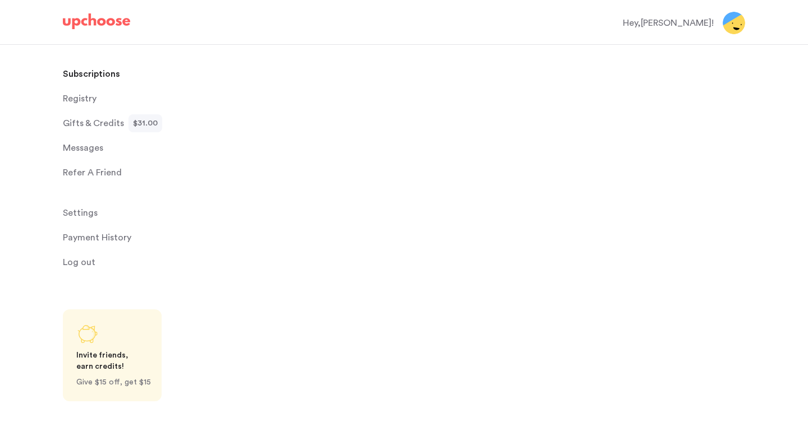  Describe the element at coordinates (144, 74) in the screenshot. I see `a: Subscriptions` at that location.